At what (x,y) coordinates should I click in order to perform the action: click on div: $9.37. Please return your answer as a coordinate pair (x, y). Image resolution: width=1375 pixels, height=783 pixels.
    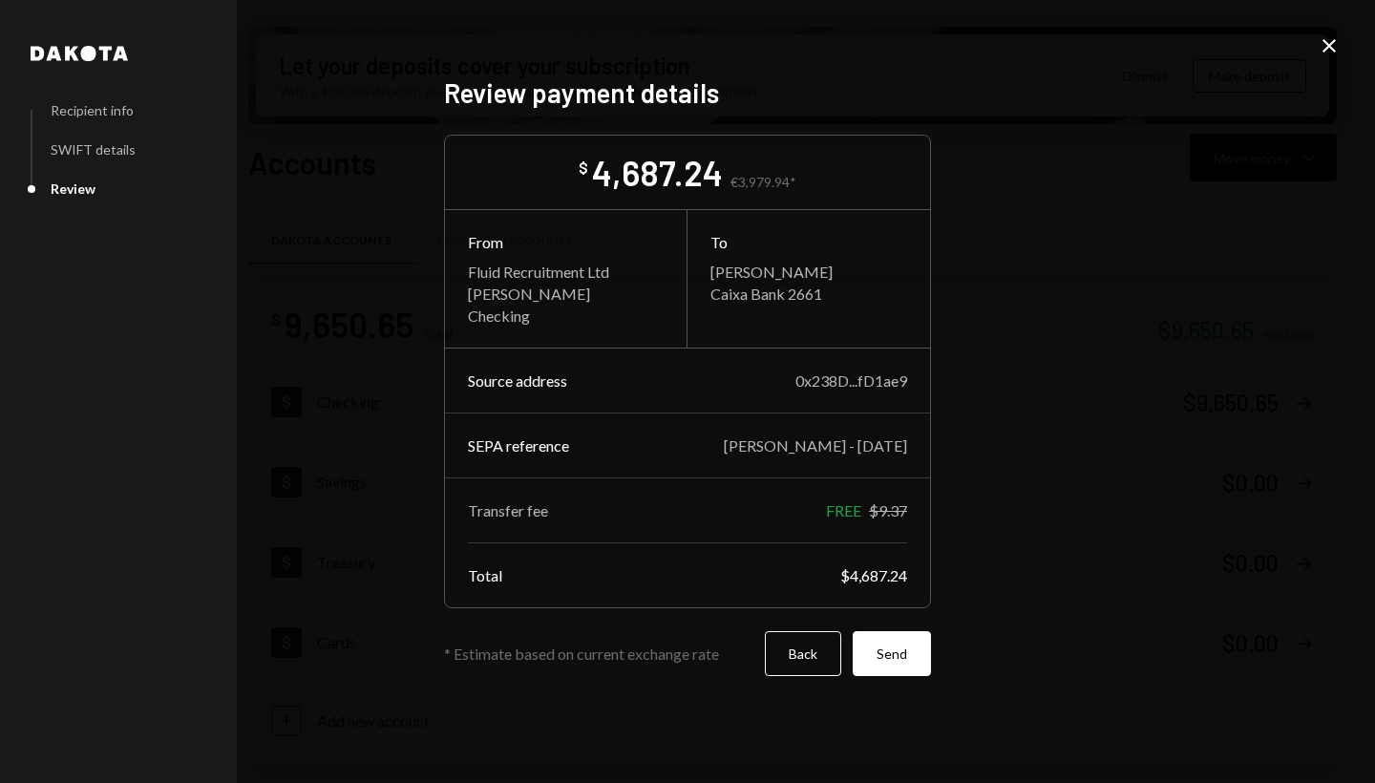
    Looking at the image, I should click on (888, 510).